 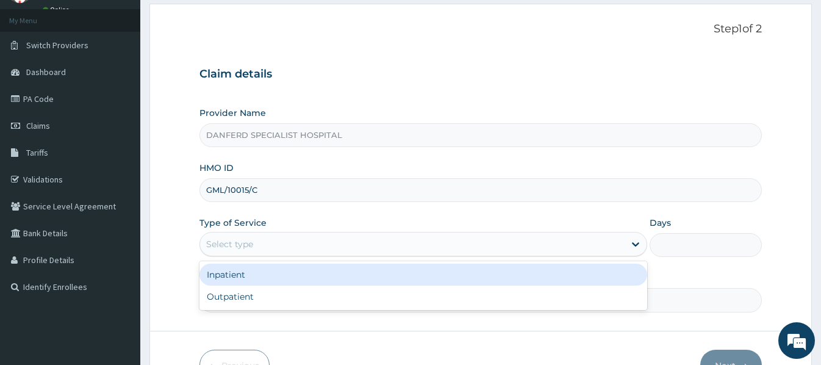 I want to click on h3: Claim details, so click(x=480, y=74).